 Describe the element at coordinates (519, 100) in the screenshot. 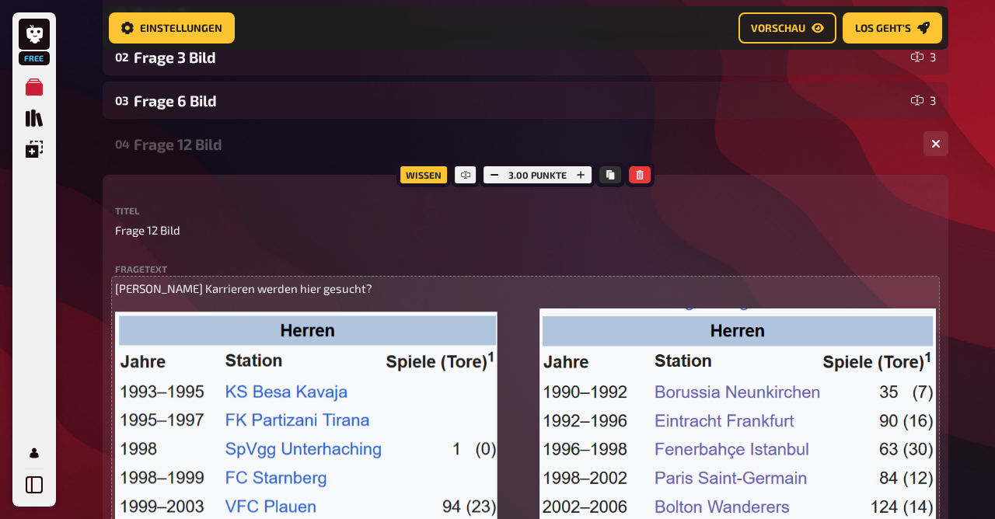

I see `div: Frage 6 Bild` at that location.